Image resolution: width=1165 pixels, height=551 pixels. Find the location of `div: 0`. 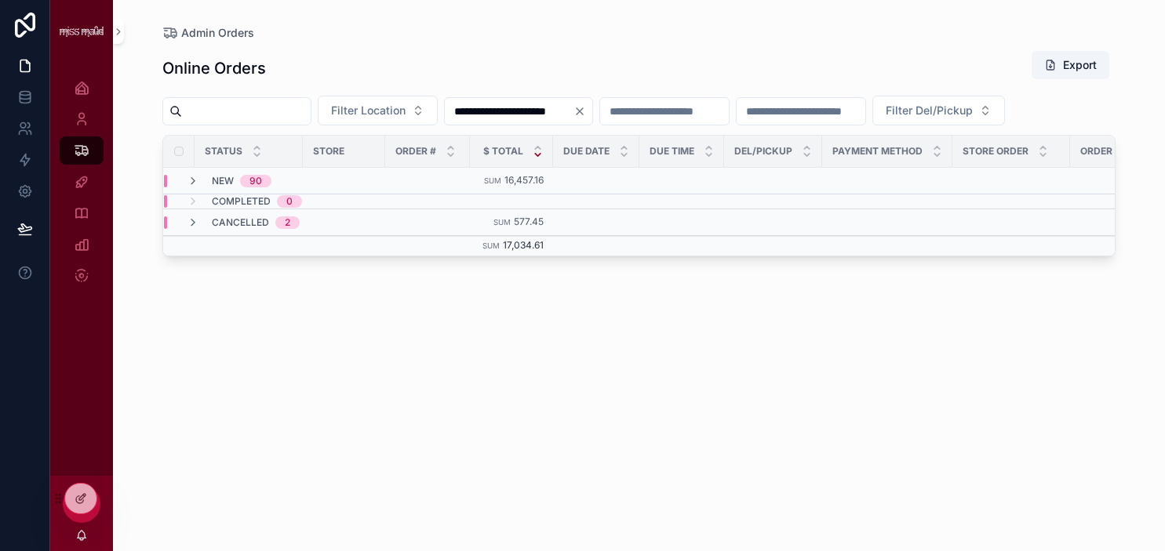

div: 0 is located at coordinates (289, 202).